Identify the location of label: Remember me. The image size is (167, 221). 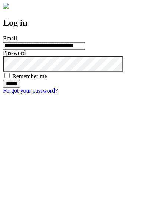
(30, 76).